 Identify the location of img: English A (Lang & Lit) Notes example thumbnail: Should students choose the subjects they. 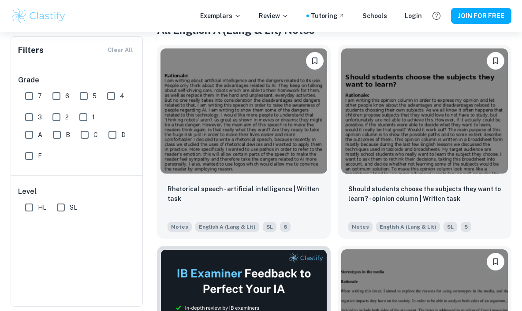
(425, 111).